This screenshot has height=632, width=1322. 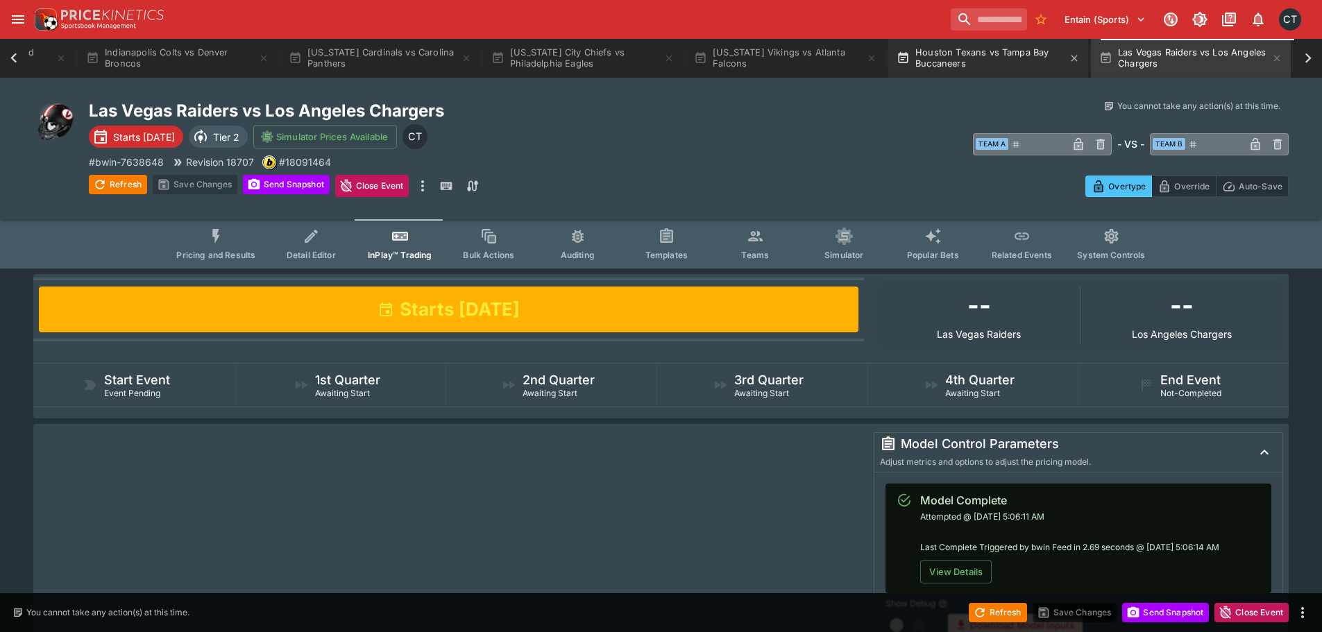 What do you see at coordinates (989, 19) in the screenshot?
I see `input: search` at bounding box center [989, 19].